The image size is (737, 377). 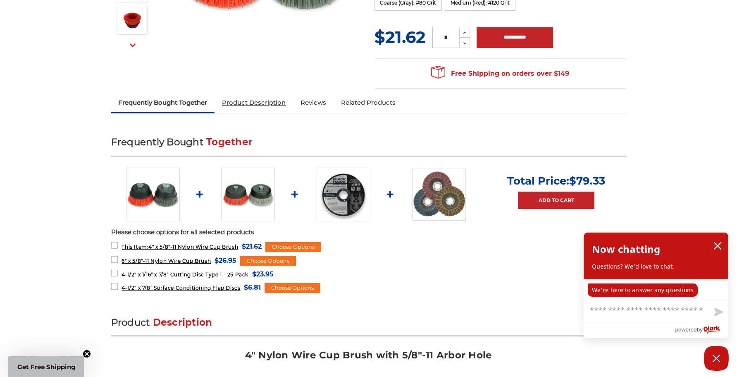 What do you see at coordinates (556, 181) in the screenshot?
I see `p: Total Price:` at bounding box center [556, 181].